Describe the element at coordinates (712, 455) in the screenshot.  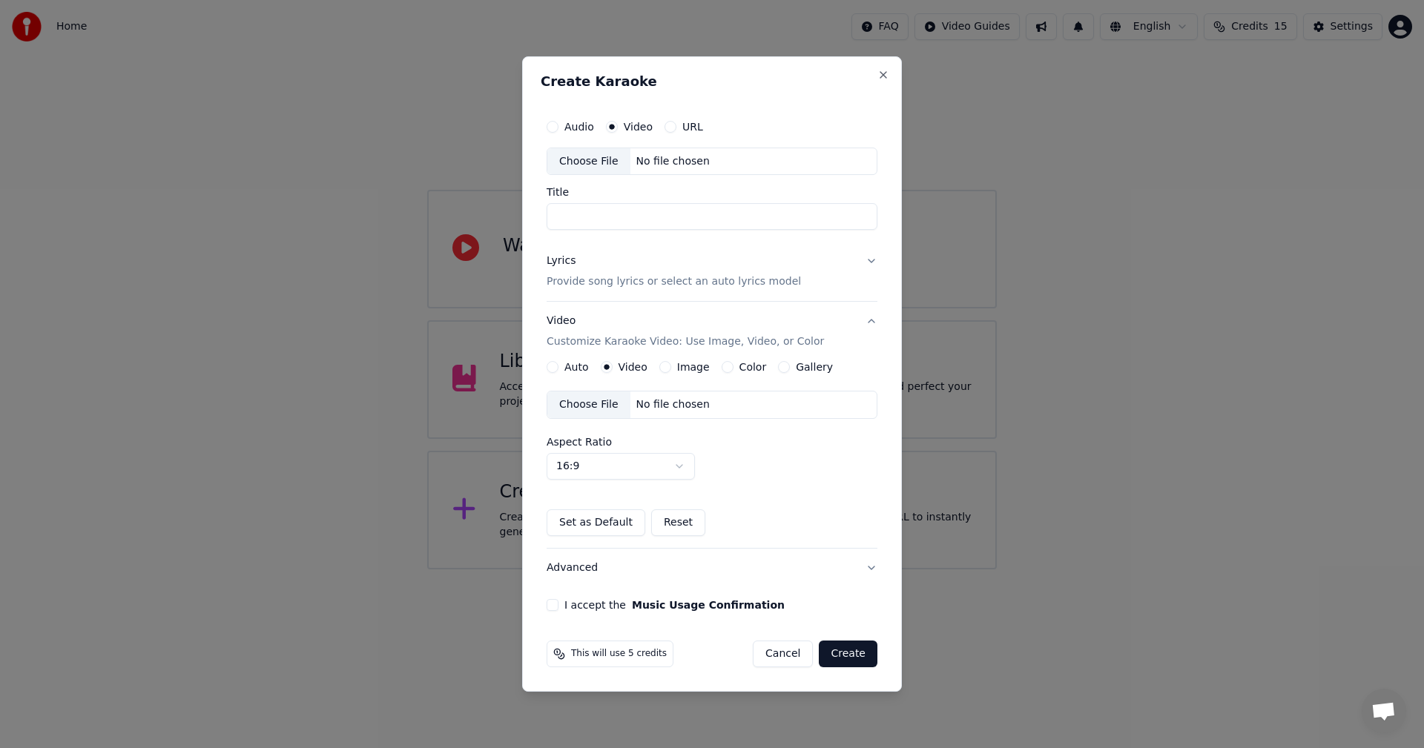
I see `div: VideoCustomize Karaoke Video: Use Image, Video, or Color` at that location.